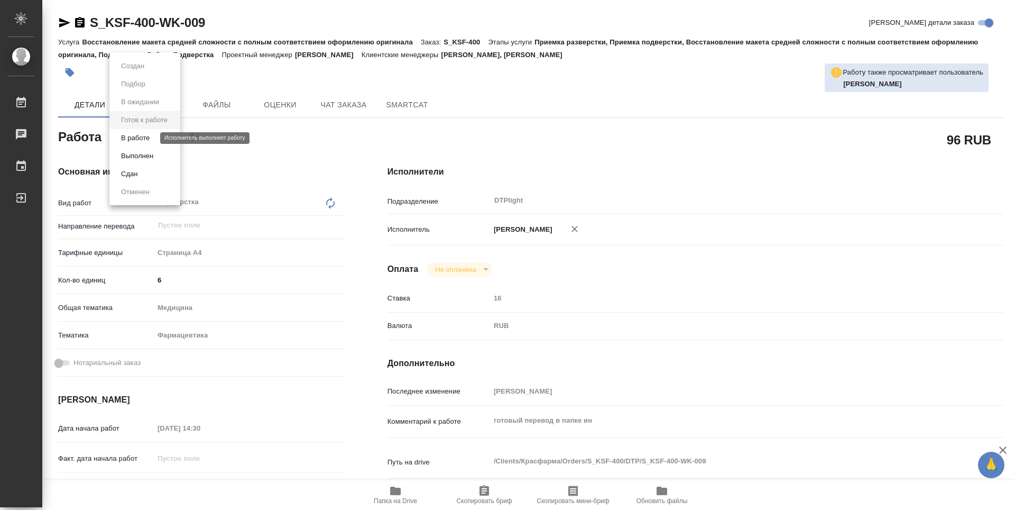 The height and width of the screenshot is (510, 1015). What do you see at coordinates (140, 102) in the screenshot?
I see `button: В ожидании` at bounding box center [140, 102].